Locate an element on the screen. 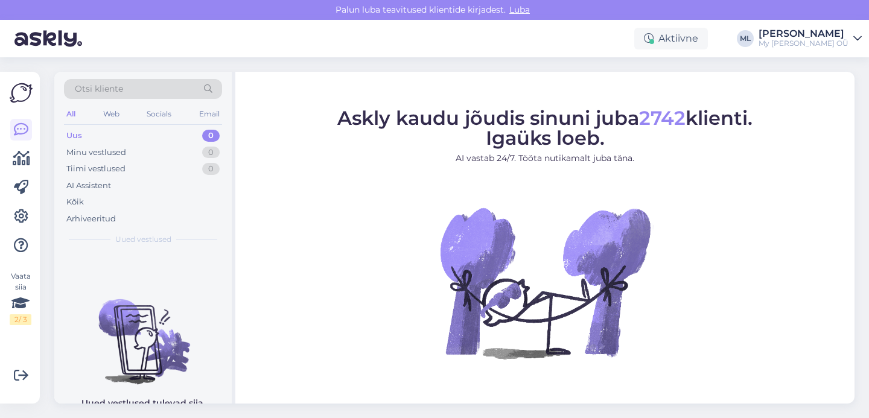  div: Uus is located at coordinates (74, 136).